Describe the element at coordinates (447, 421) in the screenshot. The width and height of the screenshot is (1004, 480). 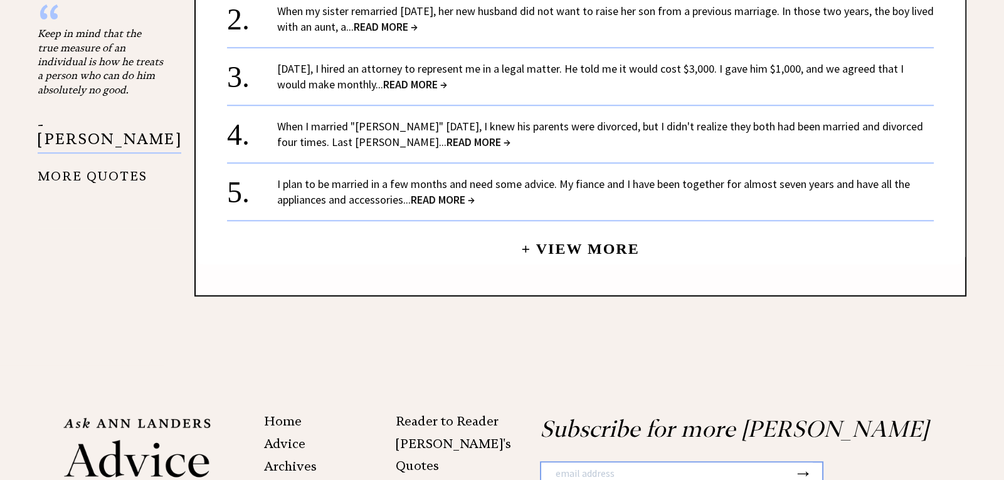
I see `a: Reader to Reader` at that location.